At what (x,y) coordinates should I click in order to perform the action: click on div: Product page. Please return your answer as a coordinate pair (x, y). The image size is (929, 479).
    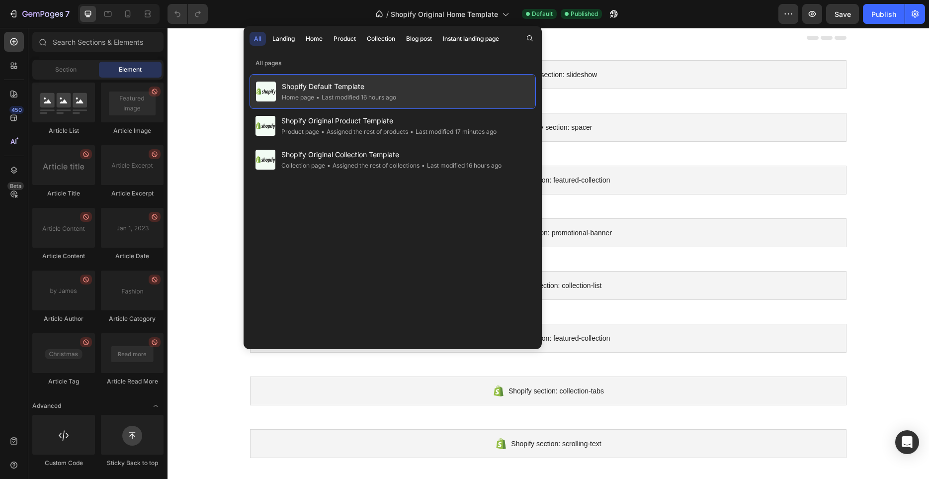
    Looking at the image, I should click on (300, 132).